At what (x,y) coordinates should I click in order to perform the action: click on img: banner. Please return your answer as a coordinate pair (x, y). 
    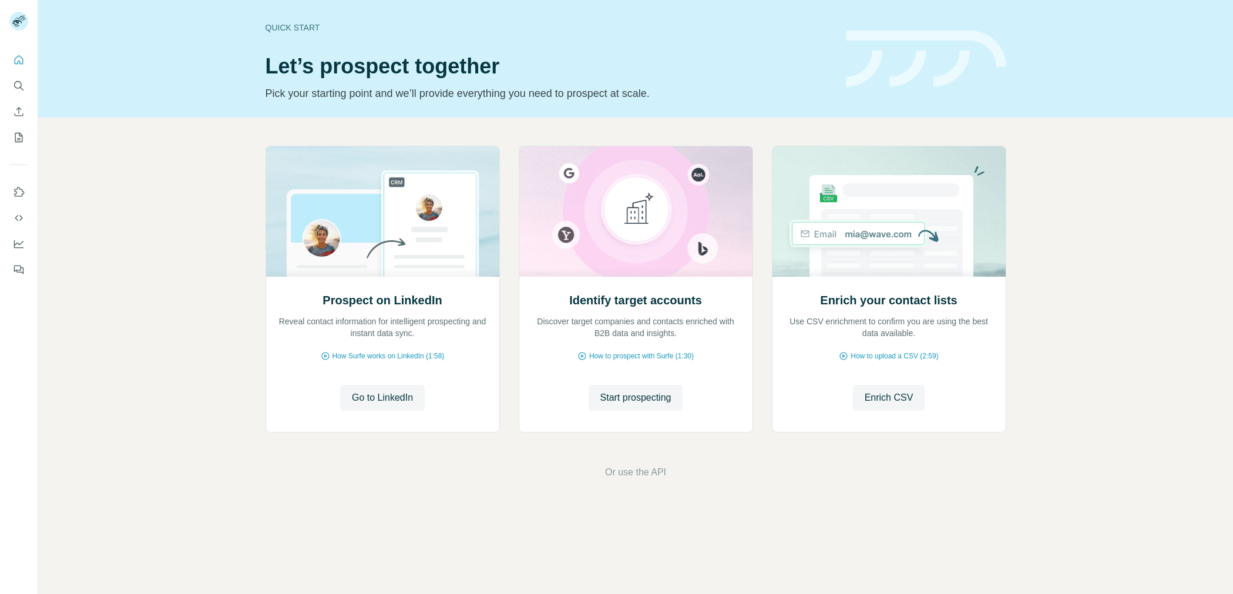
    Looking at the image, I should click on (926, 59).